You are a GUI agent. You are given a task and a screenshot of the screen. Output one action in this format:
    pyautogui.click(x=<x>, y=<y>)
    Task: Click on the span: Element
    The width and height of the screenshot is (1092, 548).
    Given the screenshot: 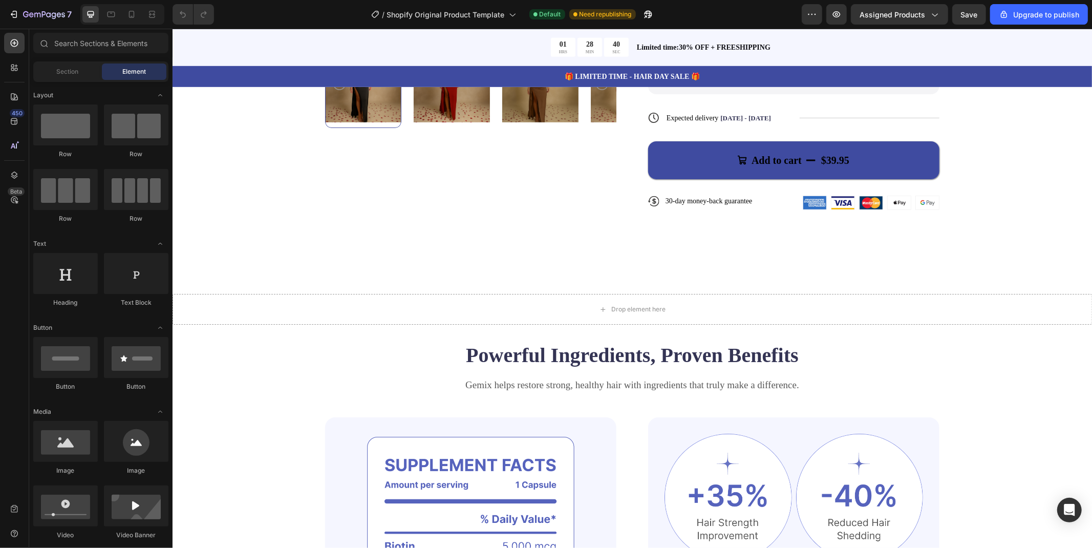 What is the action you would take?
    pyautogui.click(x=134, y=72)
    